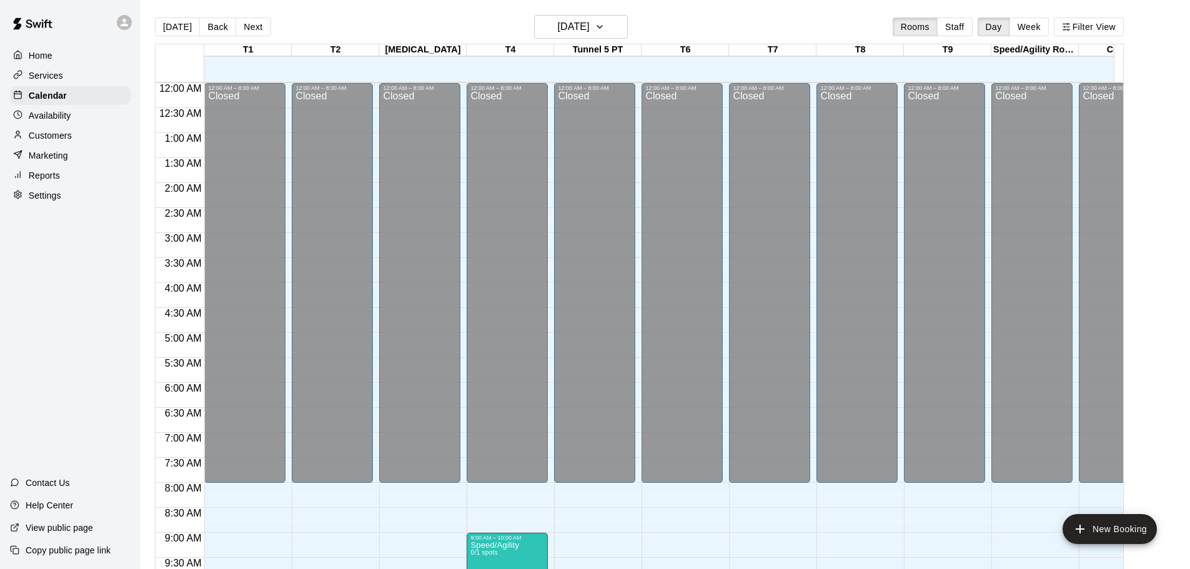  What do you see at coordinates (183, 238) in the screenshot?
I see `span: 3:00 AM` at bounding box center [183, 238].